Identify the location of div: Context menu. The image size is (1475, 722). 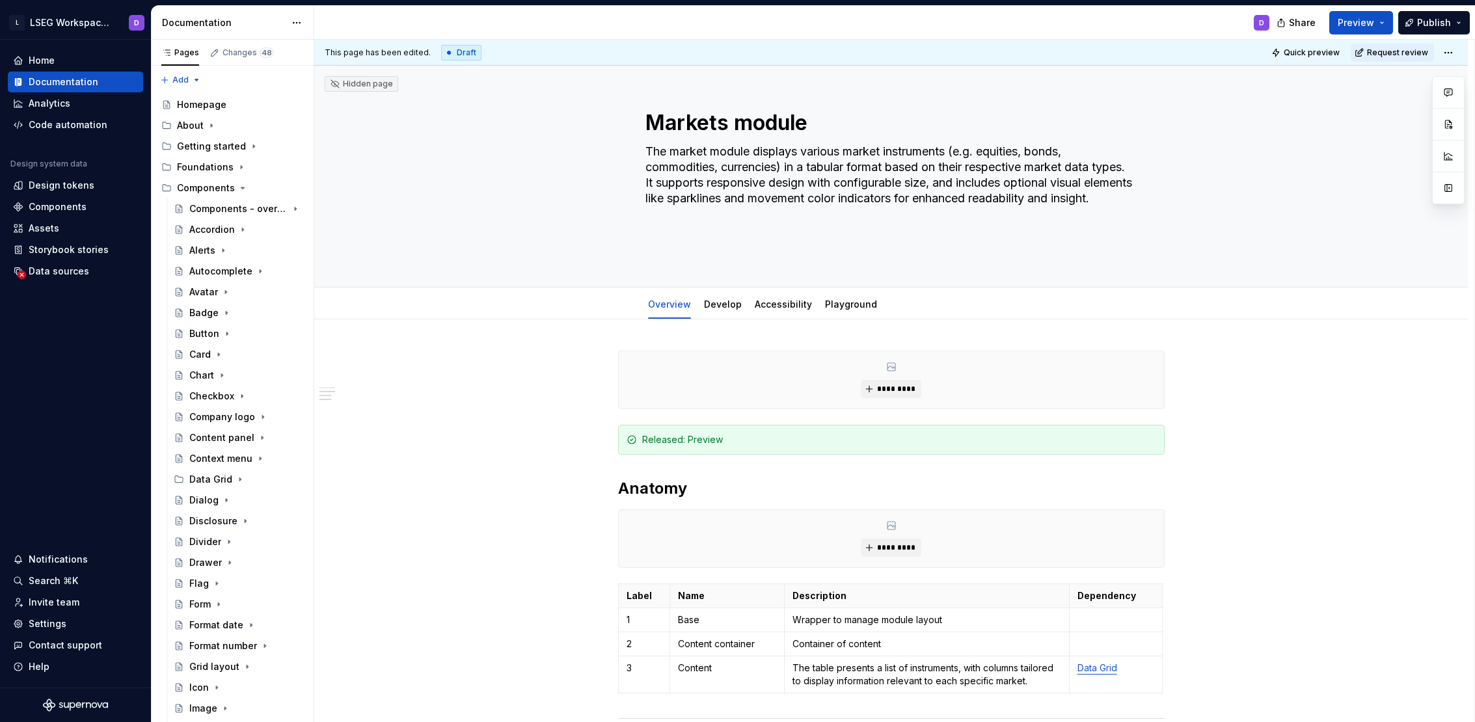
(221, 459).